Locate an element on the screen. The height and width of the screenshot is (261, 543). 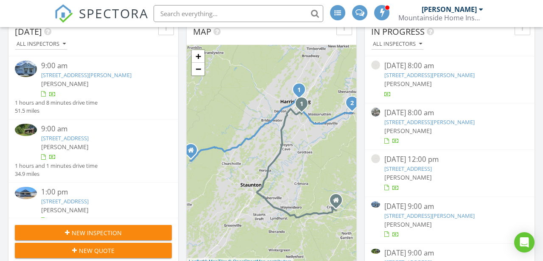
span: New Quote is located at coordinates (97, 251).